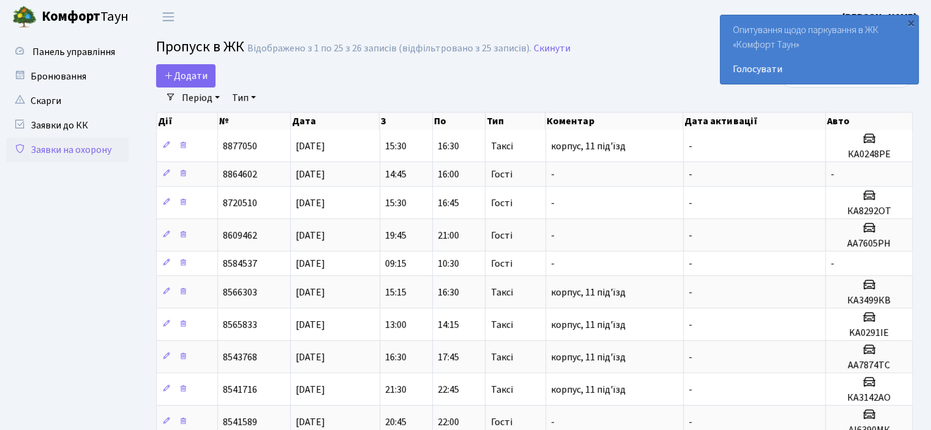  What do you see at coordinates (67, 126) in the screenshot?
I see `a: Заявки до КК` at bounding box center [67, 126].